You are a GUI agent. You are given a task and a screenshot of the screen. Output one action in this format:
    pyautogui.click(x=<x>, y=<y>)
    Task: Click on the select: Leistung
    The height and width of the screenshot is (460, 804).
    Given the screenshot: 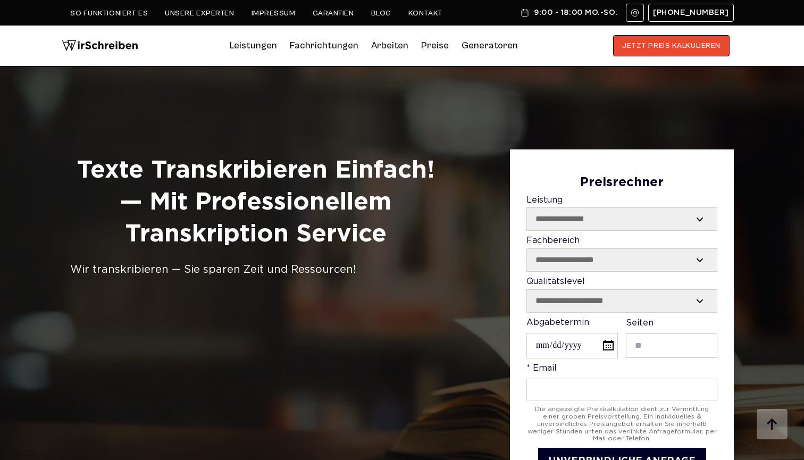 What is the action you would take?
    pyautogui.click(x=621, y=219)
    